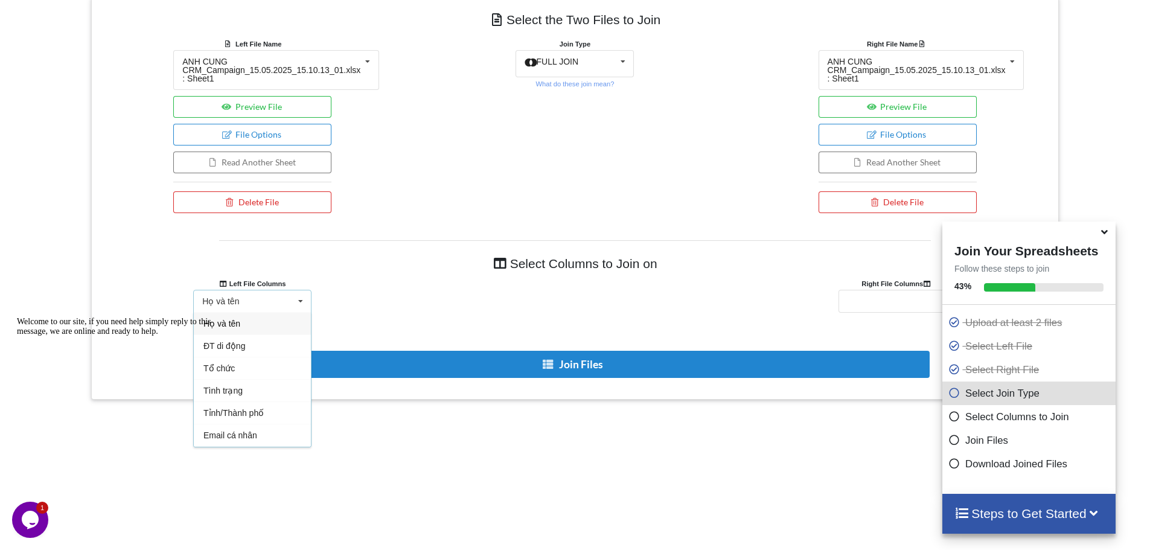 Image resolution: width=1150 pixels, height=550 pixels. I want to click on b: Right File Columns, so click(897, 284).